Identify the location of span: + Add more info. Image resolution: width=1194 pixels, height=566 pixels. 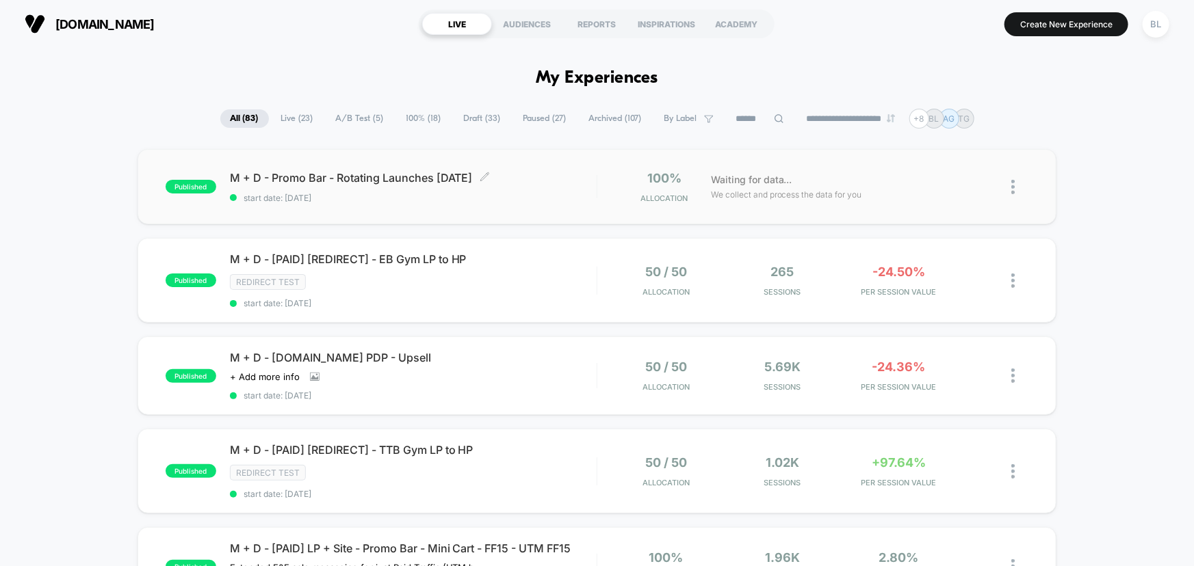
(265, 377).